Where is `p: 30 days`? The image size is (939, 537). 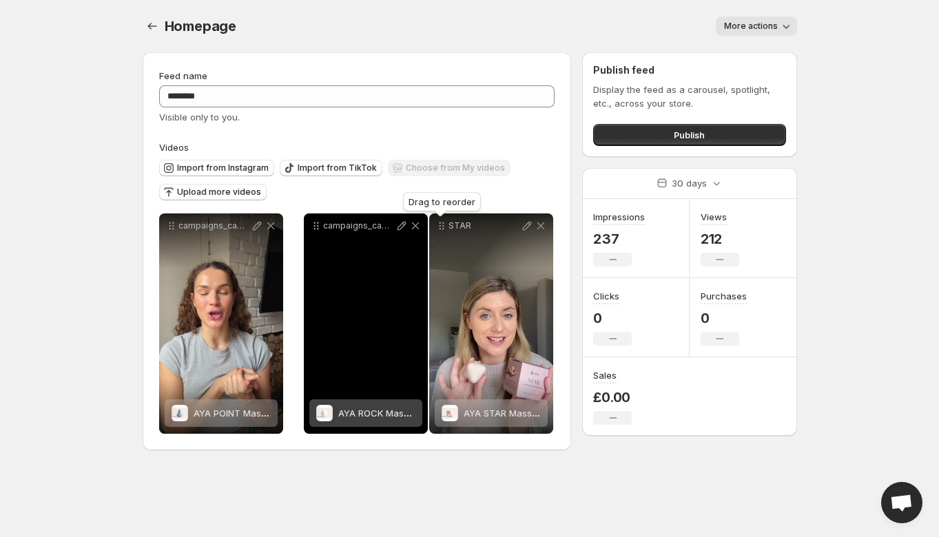
p: 30 days is located at coordinates (689, 183).